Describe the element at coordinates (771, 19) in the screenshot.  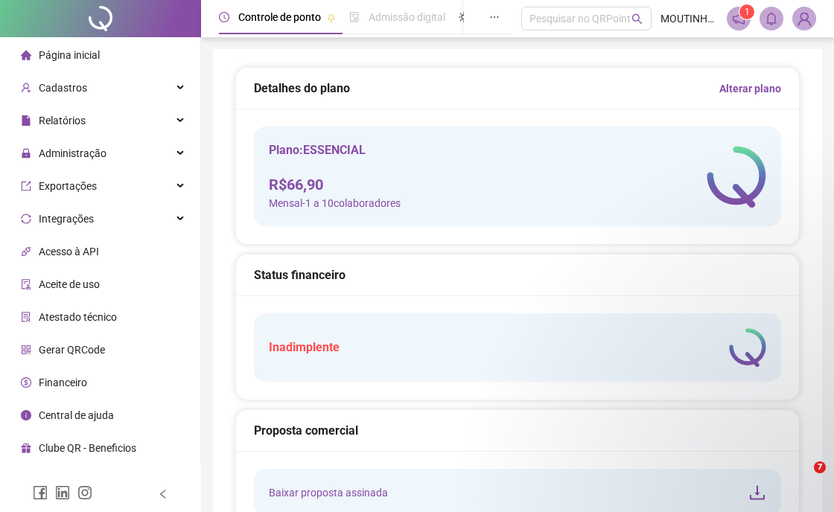
I see `span: bell` at that location.